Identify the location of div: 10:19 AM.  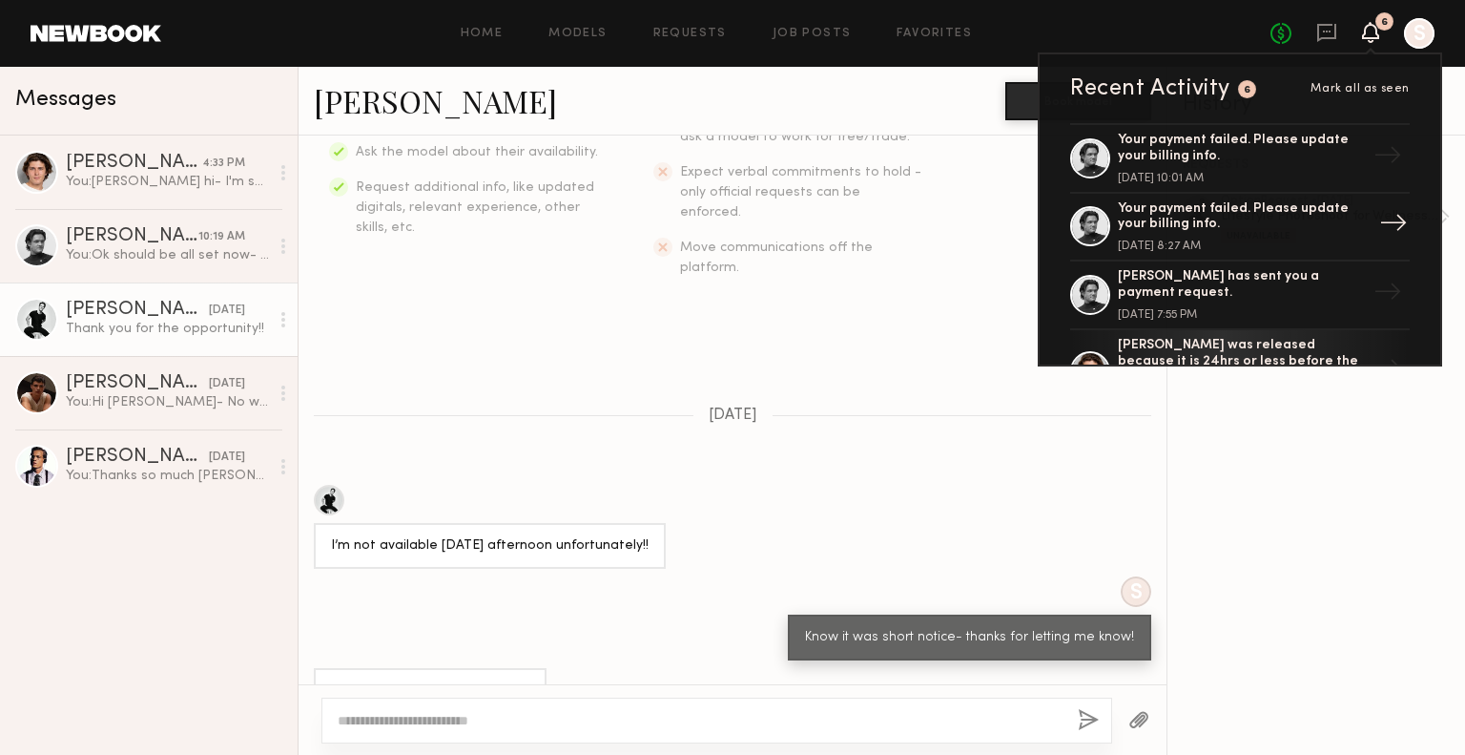
(221, 237).